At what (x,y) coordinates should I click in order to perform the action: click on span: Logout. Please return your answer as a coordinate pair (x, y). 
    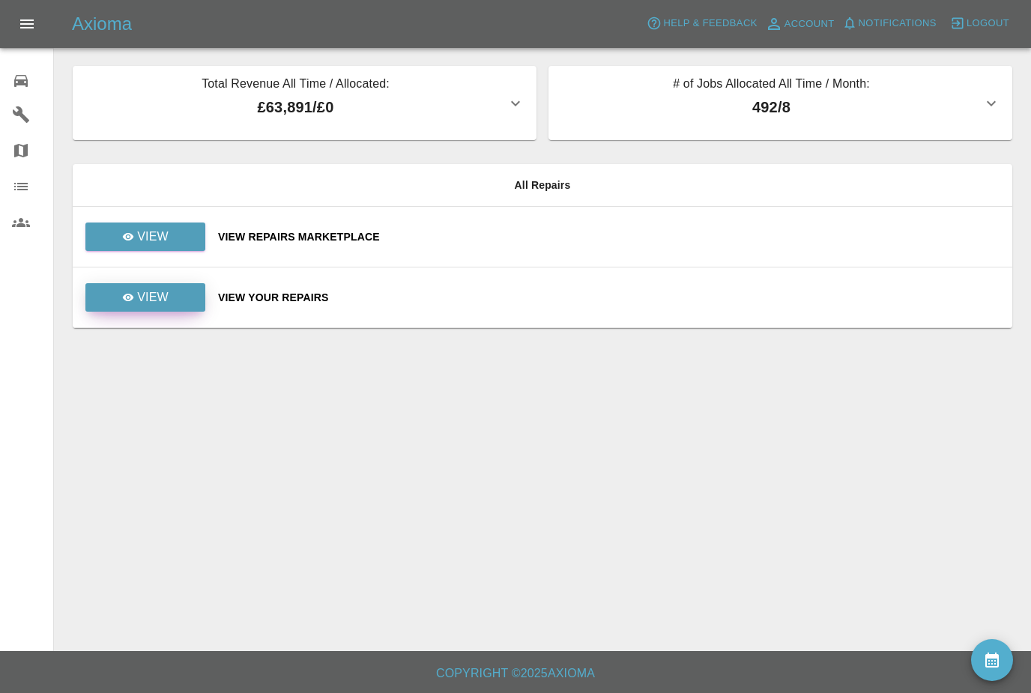
    Looking at the image, I should click on (987, 23).